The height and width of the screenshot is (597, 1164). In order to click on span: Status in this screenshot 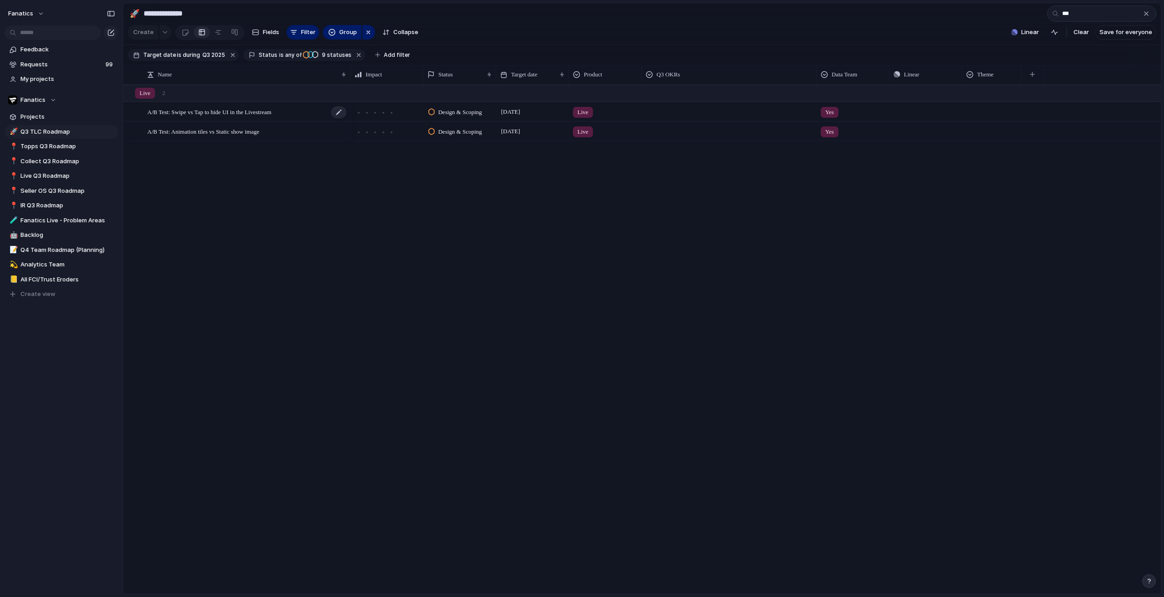, I will do `click(268, 55)`.